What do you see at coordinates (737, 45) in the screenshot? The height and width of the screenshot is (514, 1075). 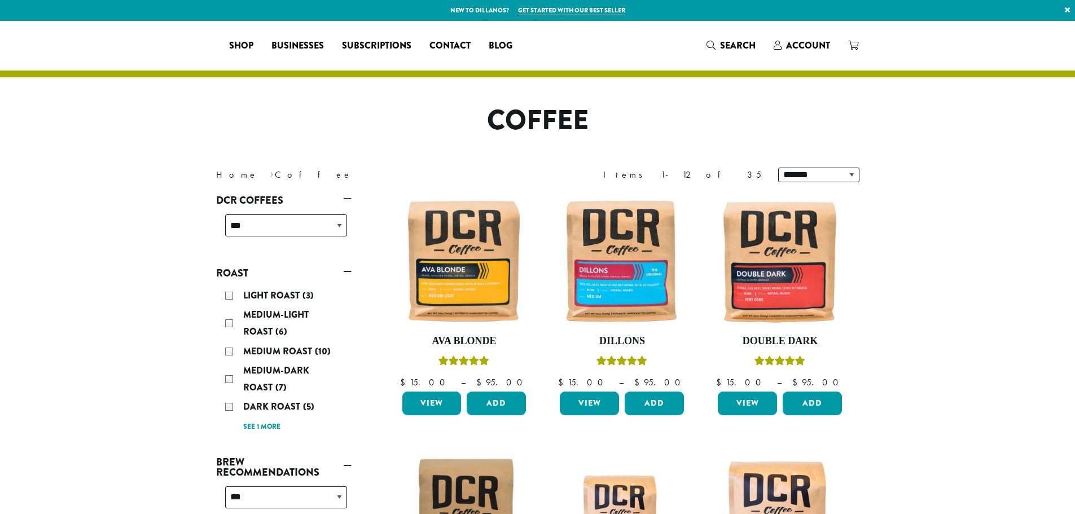 I see `span: Search` at bounding box center [737, 45].